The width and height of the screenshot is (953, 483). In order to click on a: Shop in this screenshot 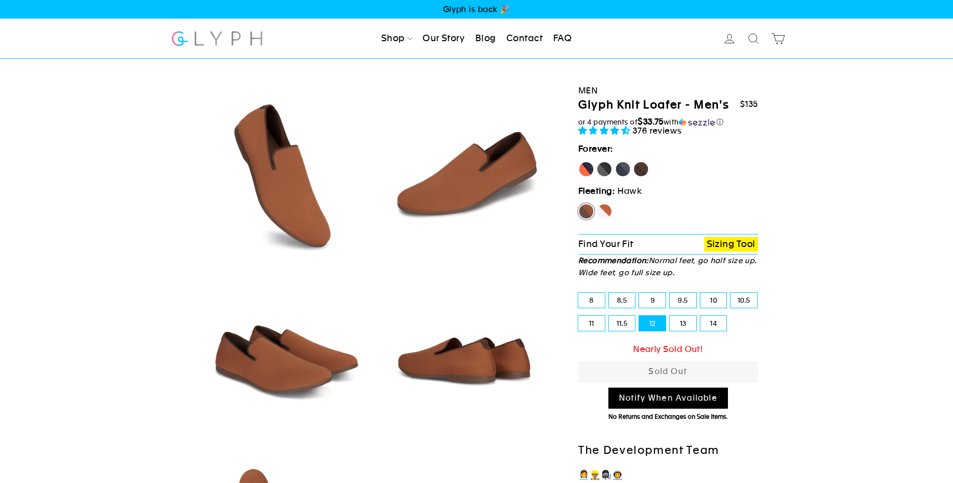, I will do `click(397, 39)`.